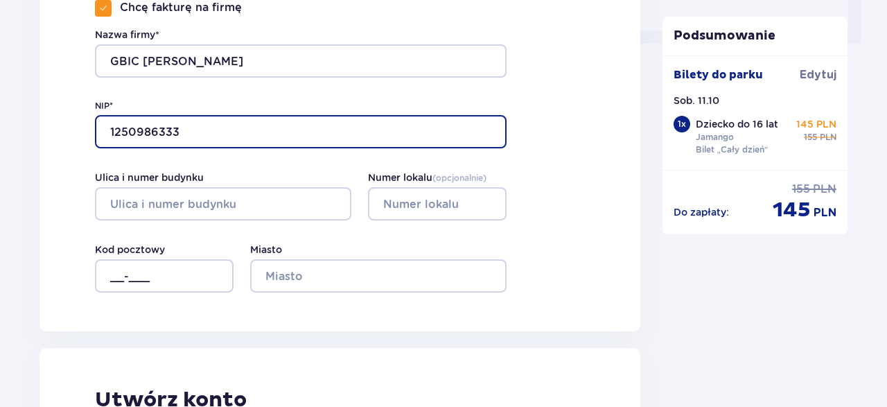  I want to click on p: Bilety do parku, so click(718, 75).